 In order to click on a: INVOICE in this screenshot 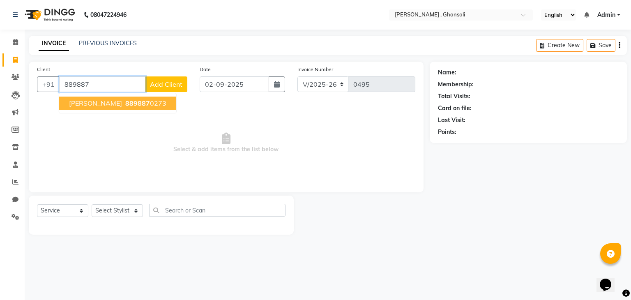, I will do `click(54, 44)`.